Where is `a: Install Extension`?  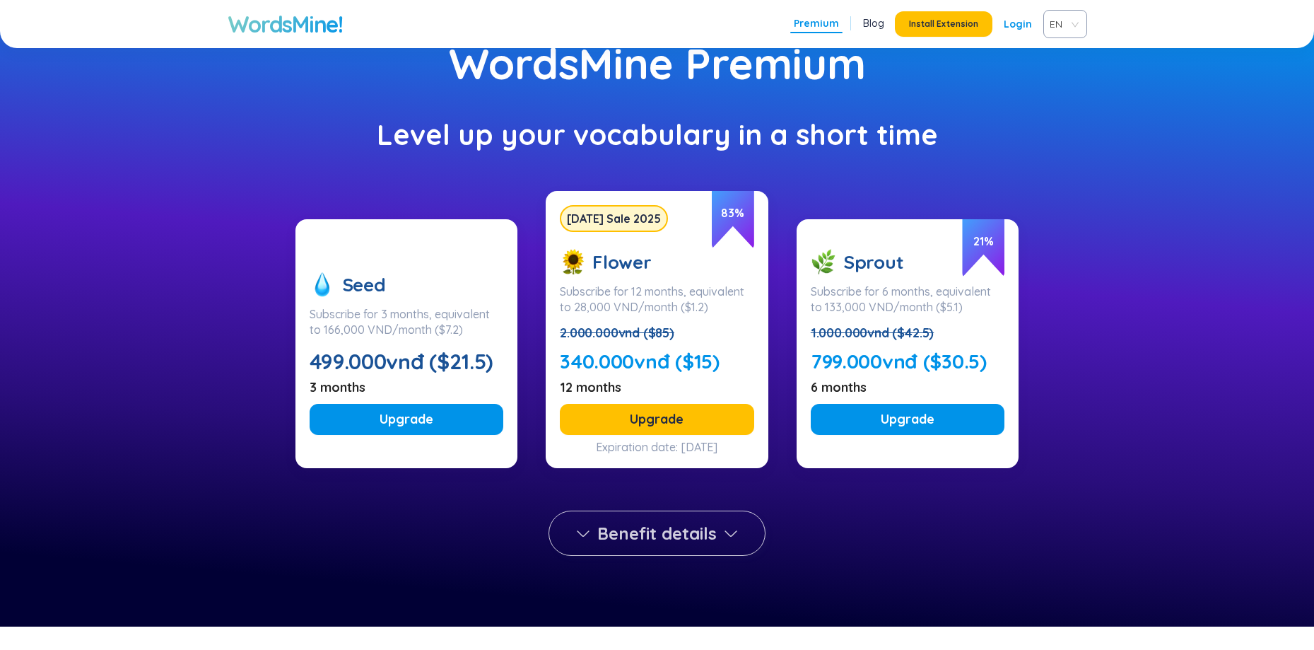
a: Install Extension is located at coordinates (944, 24).